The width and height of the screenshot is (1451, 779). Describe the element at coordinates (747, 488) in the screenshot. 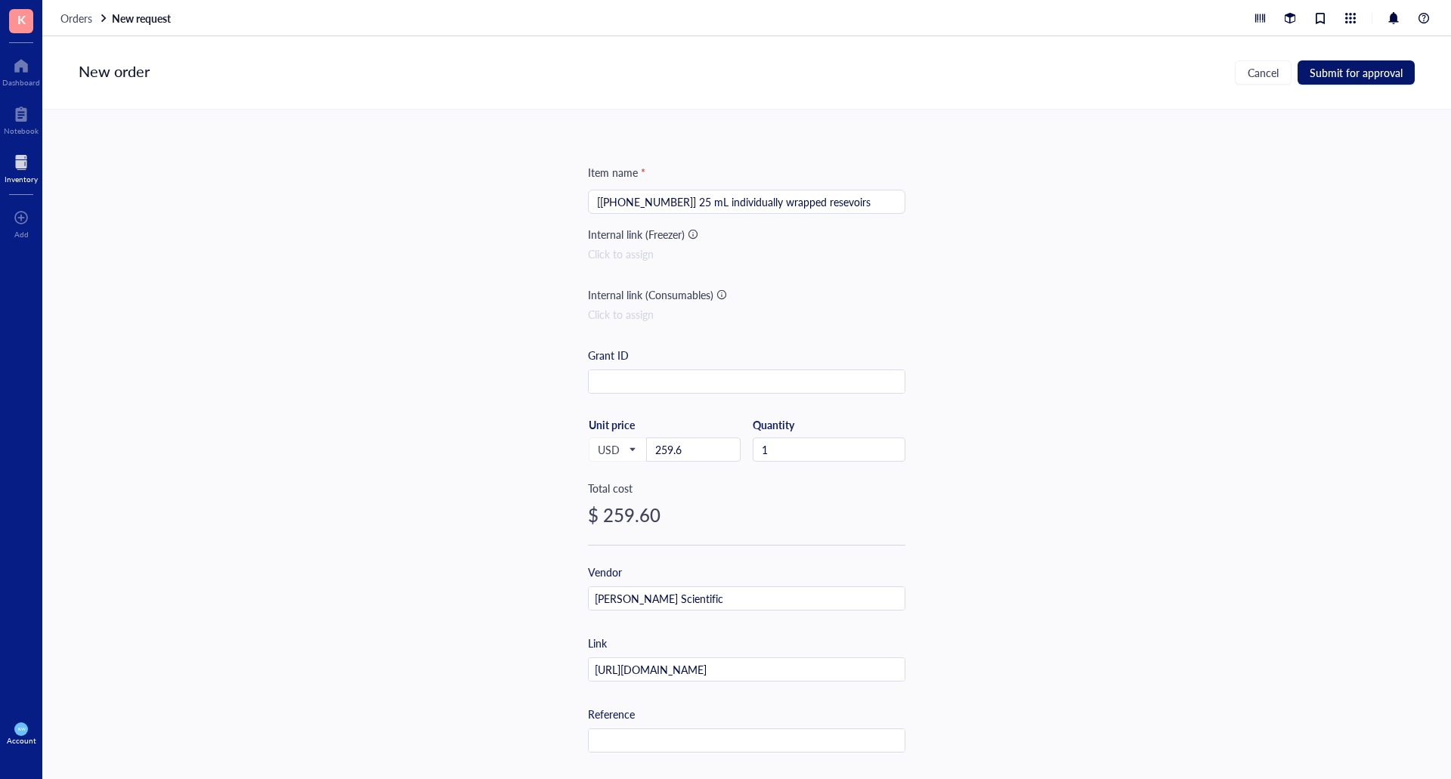

I see `div: Total cost` at that location.